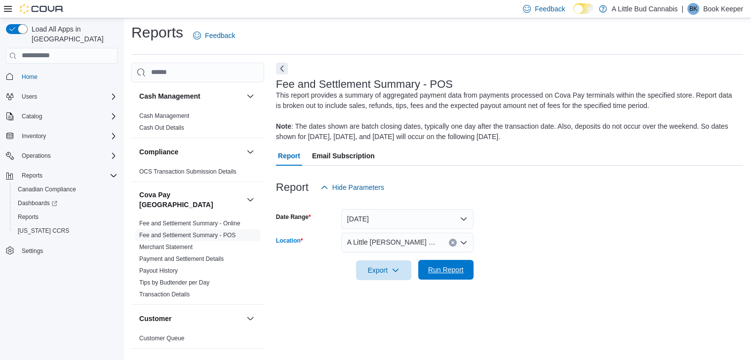 Image resolution: width=751 pixels, height=360 pixels. What do you see at coordinates (32, 251) in the screenshot?
I see `a: Settings` at bounding box center [32, 251].